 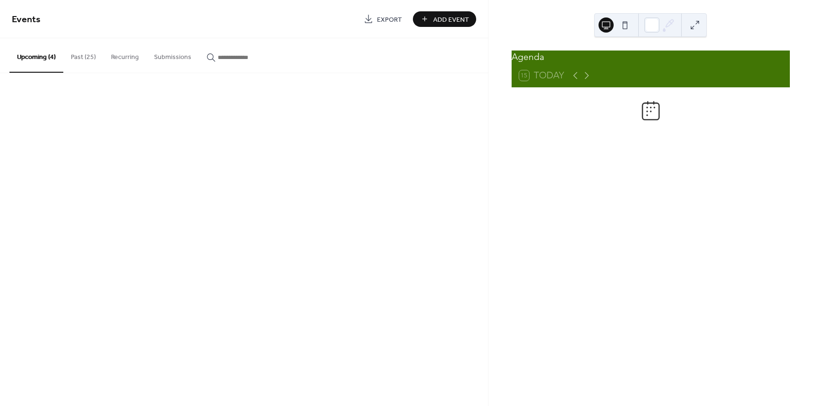 I want to click on span: Export, so click(x=389, y=19).